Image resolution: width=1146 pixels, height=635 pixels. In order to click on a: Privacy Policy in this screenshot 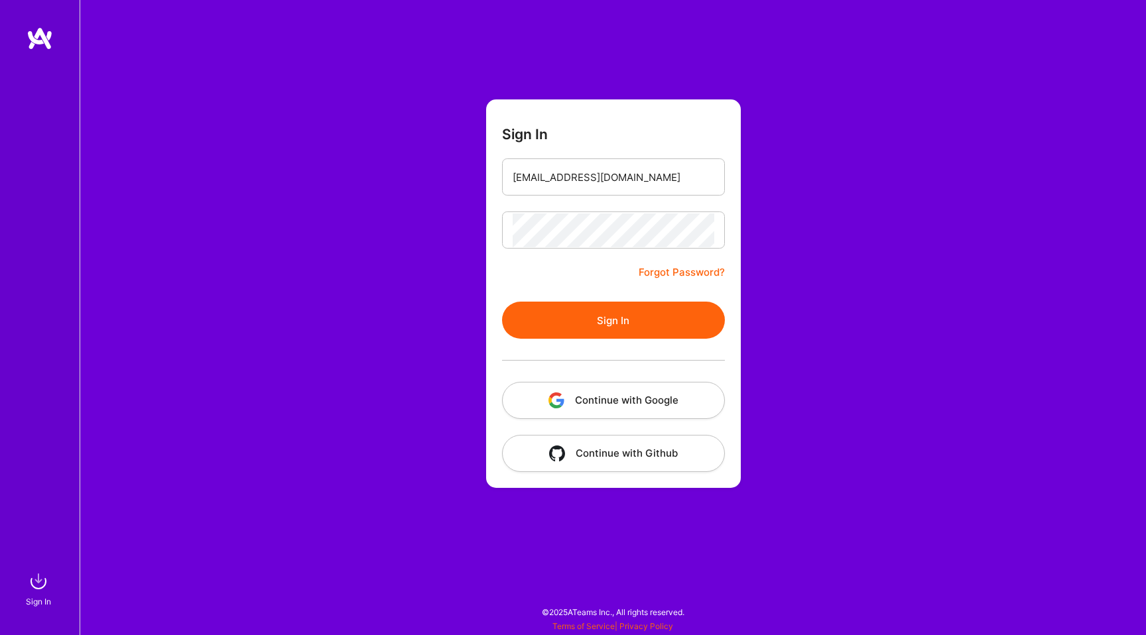, I will do `click(646, 626)`.